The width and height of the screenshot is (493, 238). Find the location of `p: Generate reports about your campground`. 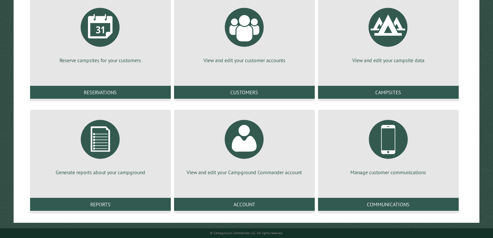

p: Generate reports about your campground is located at coordinates (100, 172).